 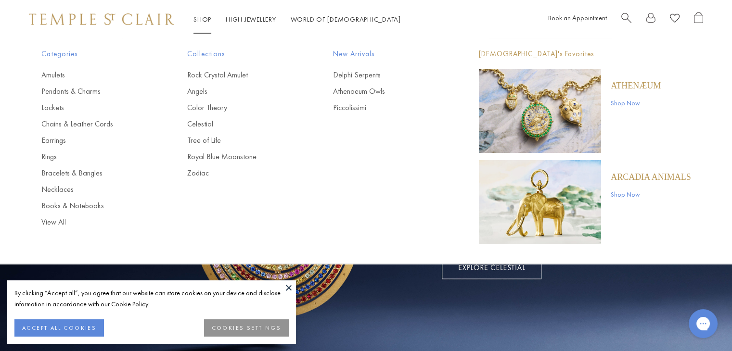 I want to click on a: View All, so click(x=95, y=222).